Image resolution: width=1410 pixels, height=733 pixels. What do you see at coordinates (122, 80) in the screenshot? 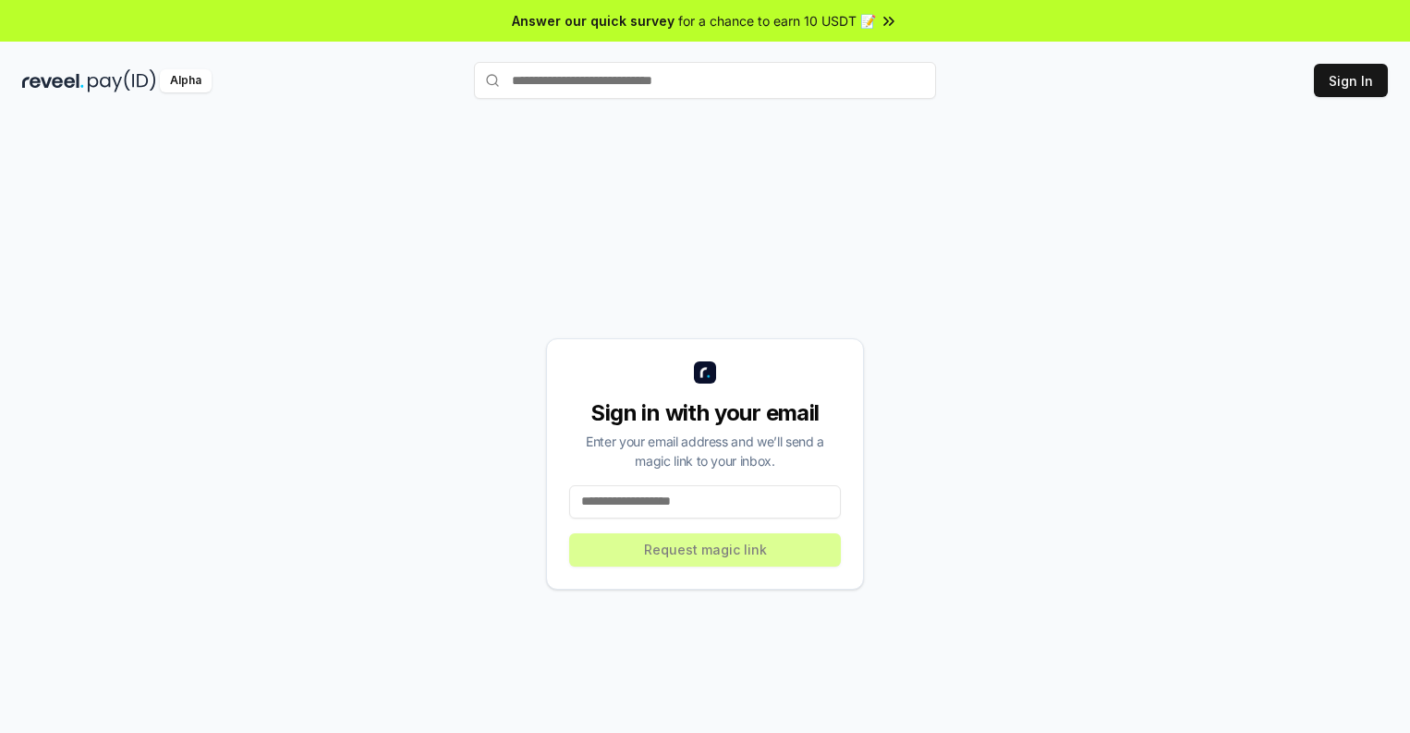
I see `img: pay_id` at bounding box center [122, 80].